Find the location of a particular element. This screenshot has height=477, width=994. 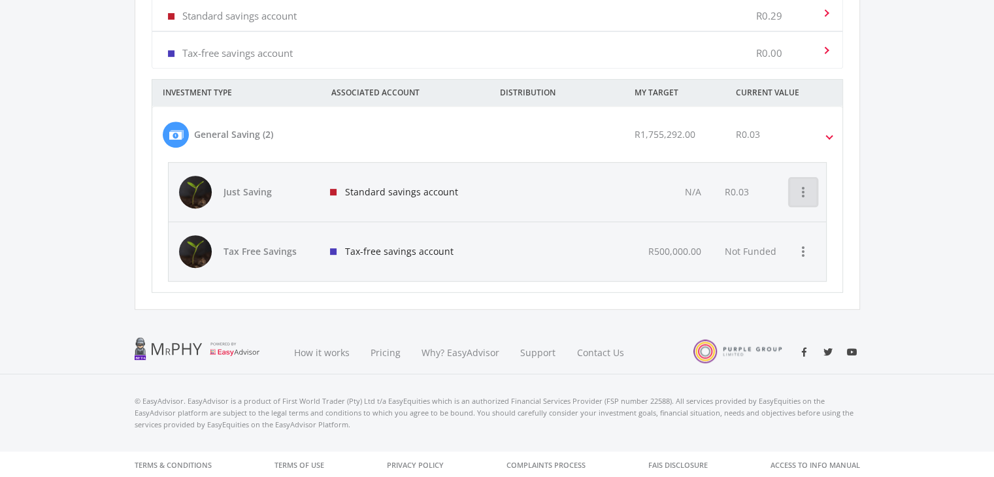

a: How it works is located at coordinates (321, 352).